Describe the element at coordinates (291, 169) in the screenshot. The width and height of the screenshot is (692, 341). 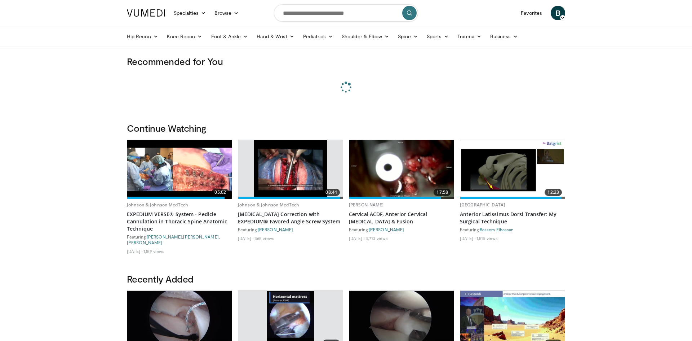
I see `a: 08:44` at that location.